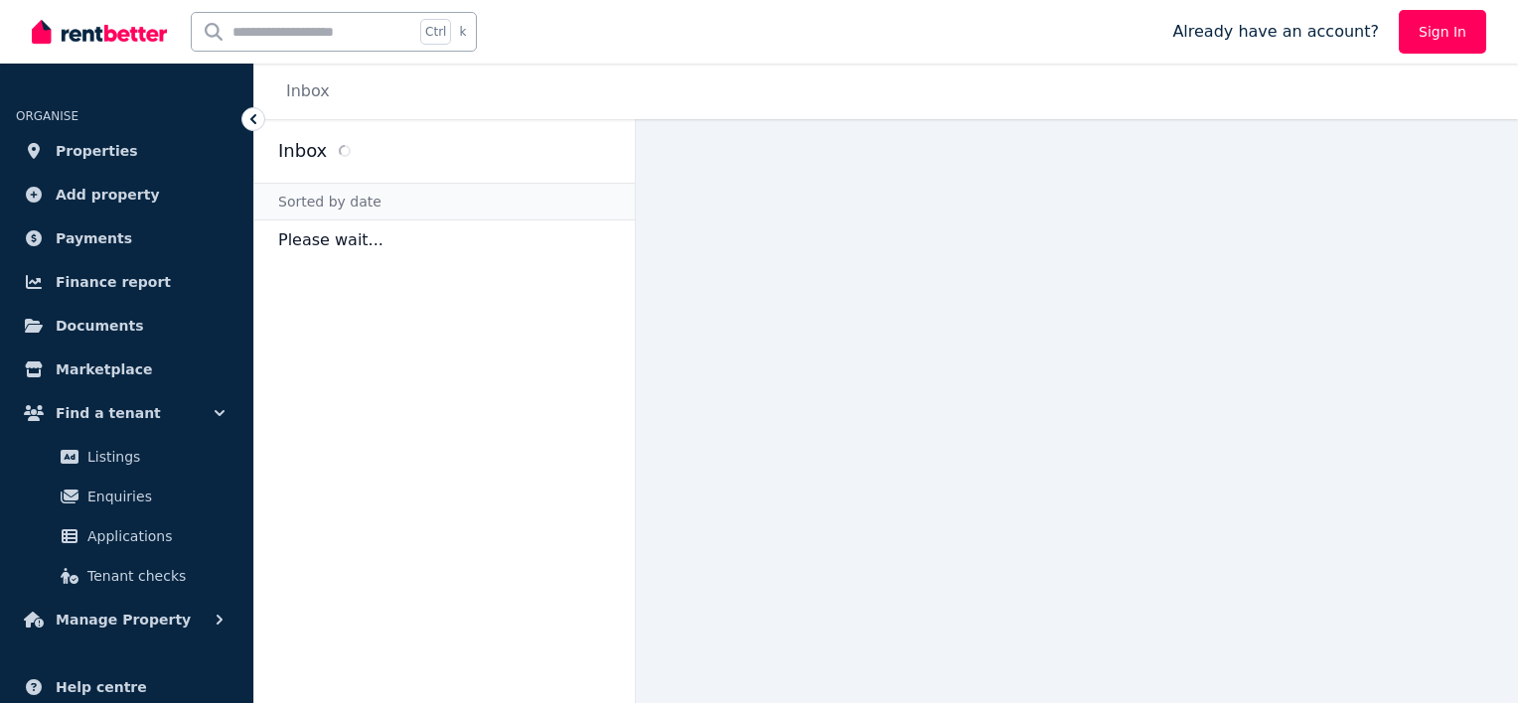  Describe the element at coordinates (96, 151) in the screenshot. I see `span: Properties` at that location.